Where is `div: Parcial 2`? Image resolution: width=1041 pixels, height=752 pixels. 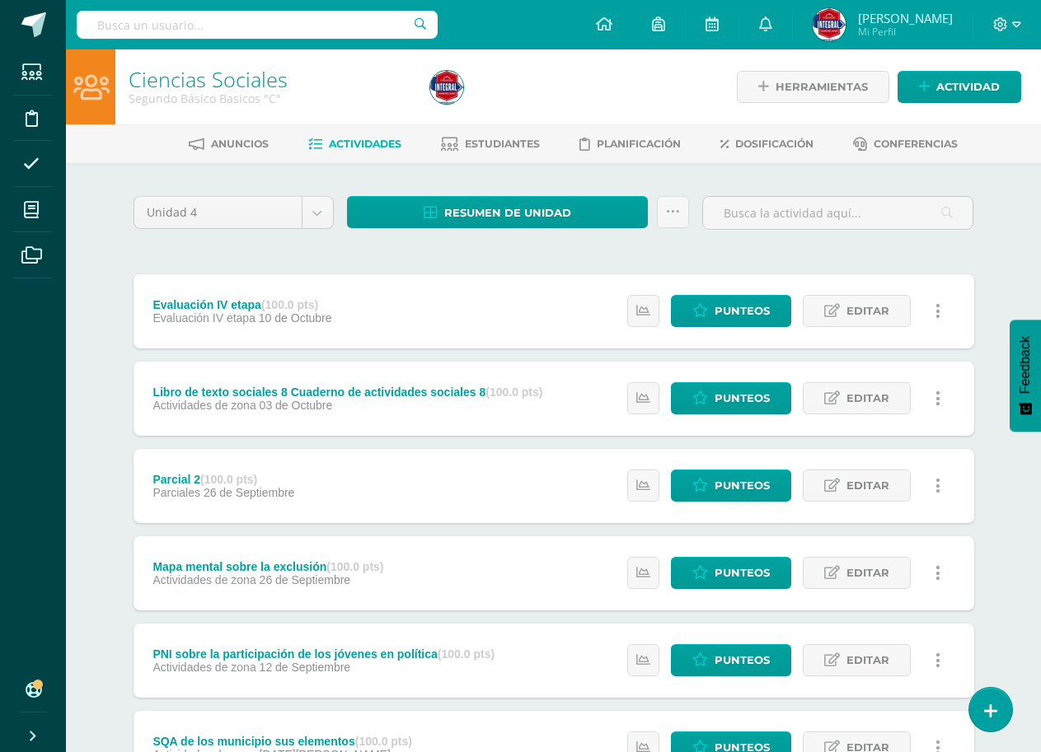 div: Parcial 2 is located at coordinates (223, 480).